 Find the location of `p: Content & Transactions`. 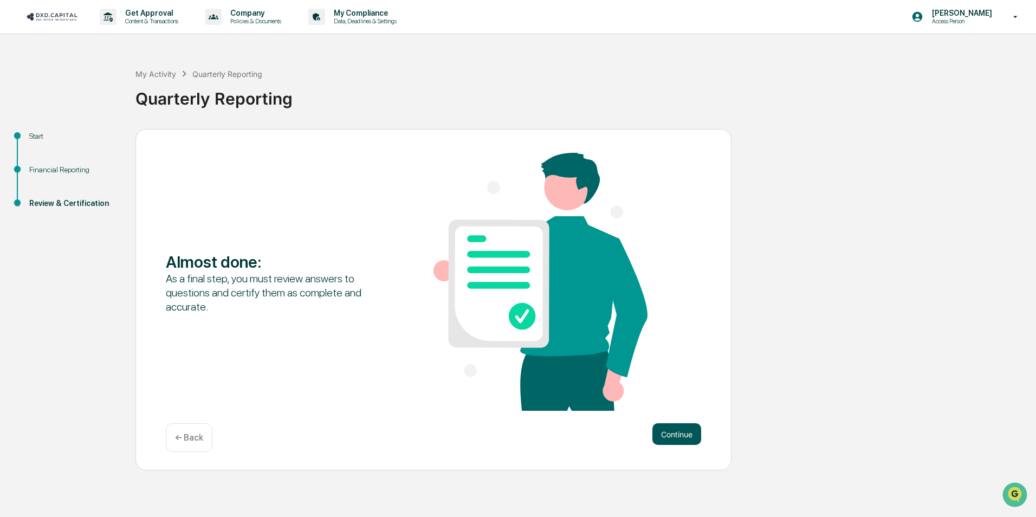

p: Content & Transactions is located at coordinates (150, 21).